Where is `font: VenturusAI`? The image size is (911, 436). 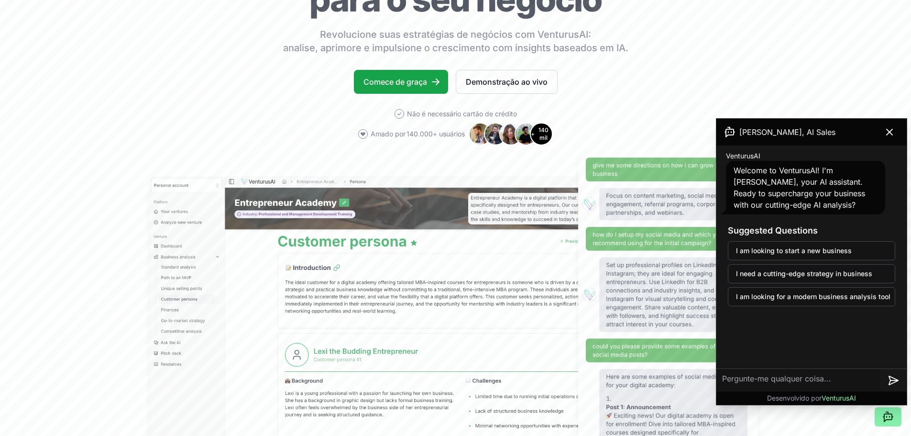
font: VenturusAI is located at coordinates (839, 397).